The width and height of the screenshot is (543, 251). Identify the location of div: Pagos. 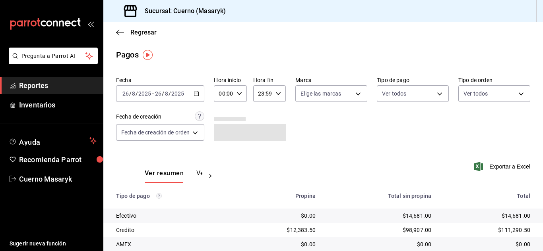
(127, 55).